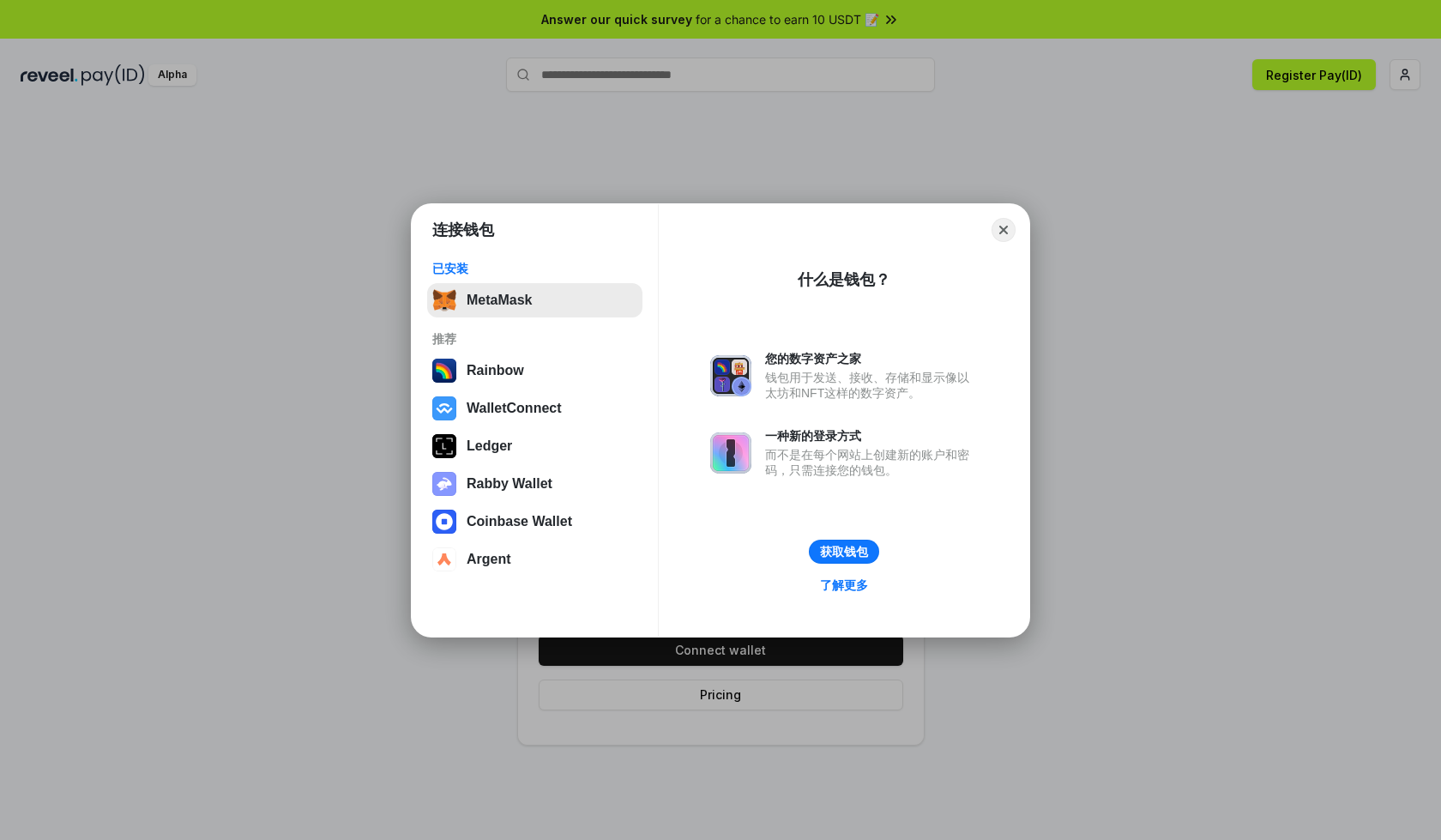 The image size is (1441, 840). Describe the element at coordinates (489, 559) in the screenshot. I see `div: Argent` at that location.